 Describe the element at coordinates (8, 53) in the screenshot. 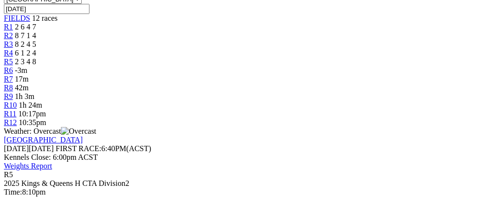

I see `span: R4` at that location.